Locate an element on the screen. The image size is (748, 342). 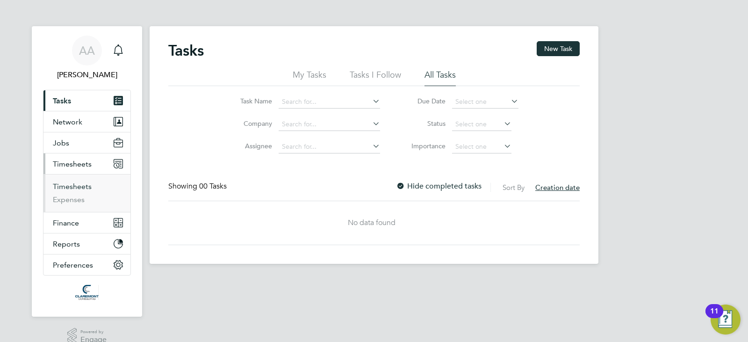
a: Tasks is located at coordinates (87, 101).